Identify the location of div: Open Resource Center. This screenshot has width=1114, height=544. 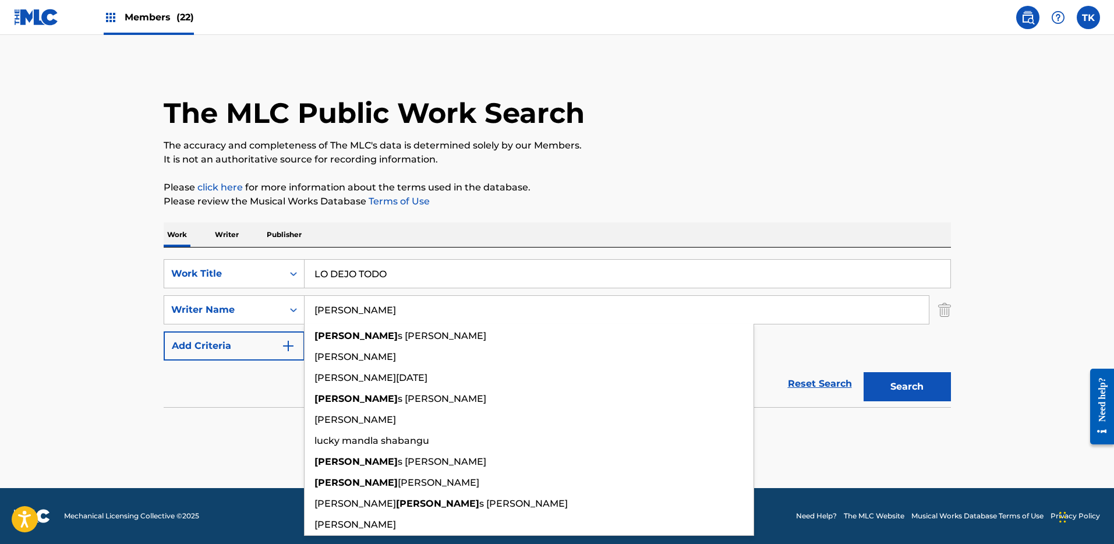
(20, 47).